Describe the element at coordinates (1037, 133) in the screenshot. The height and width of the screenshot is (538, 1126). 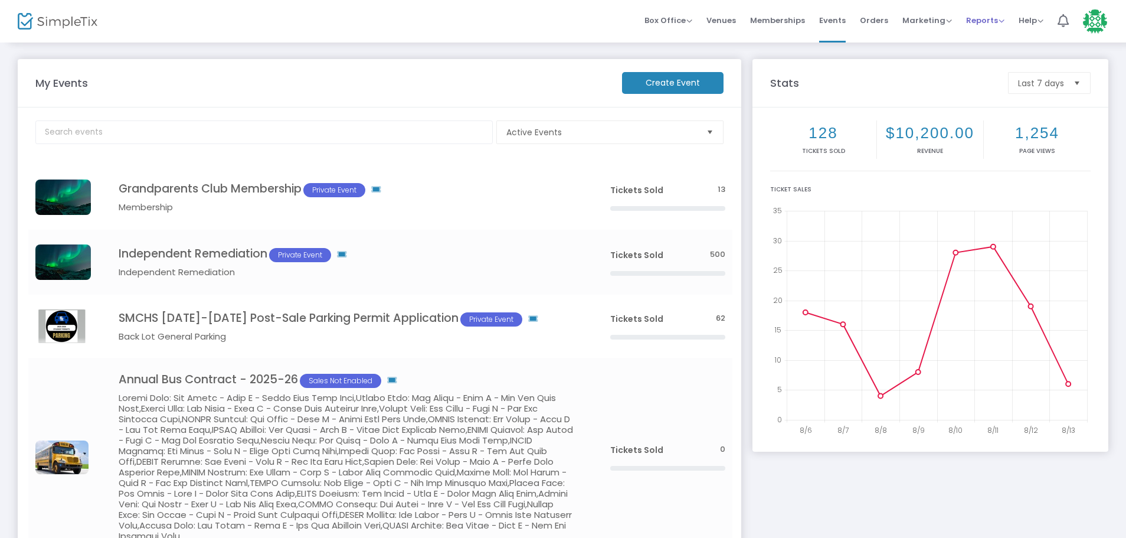
I see `h2: 1,254` at that location.